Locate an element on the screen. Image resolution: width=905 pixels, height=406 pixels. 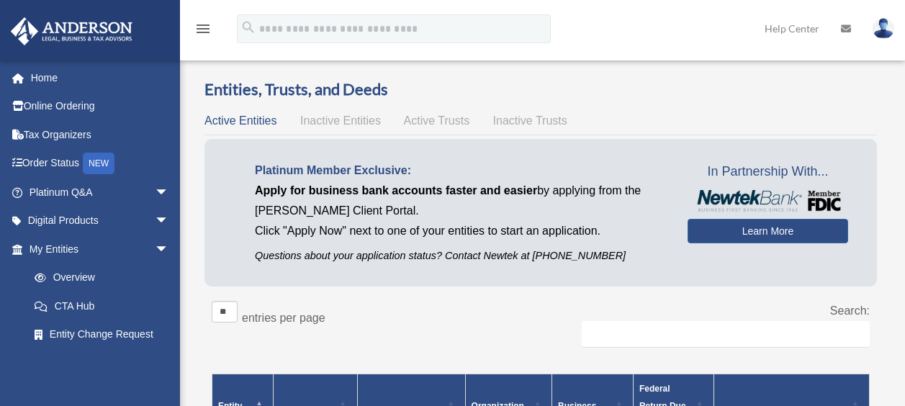
a: Home is located at coordinates (100, 78).